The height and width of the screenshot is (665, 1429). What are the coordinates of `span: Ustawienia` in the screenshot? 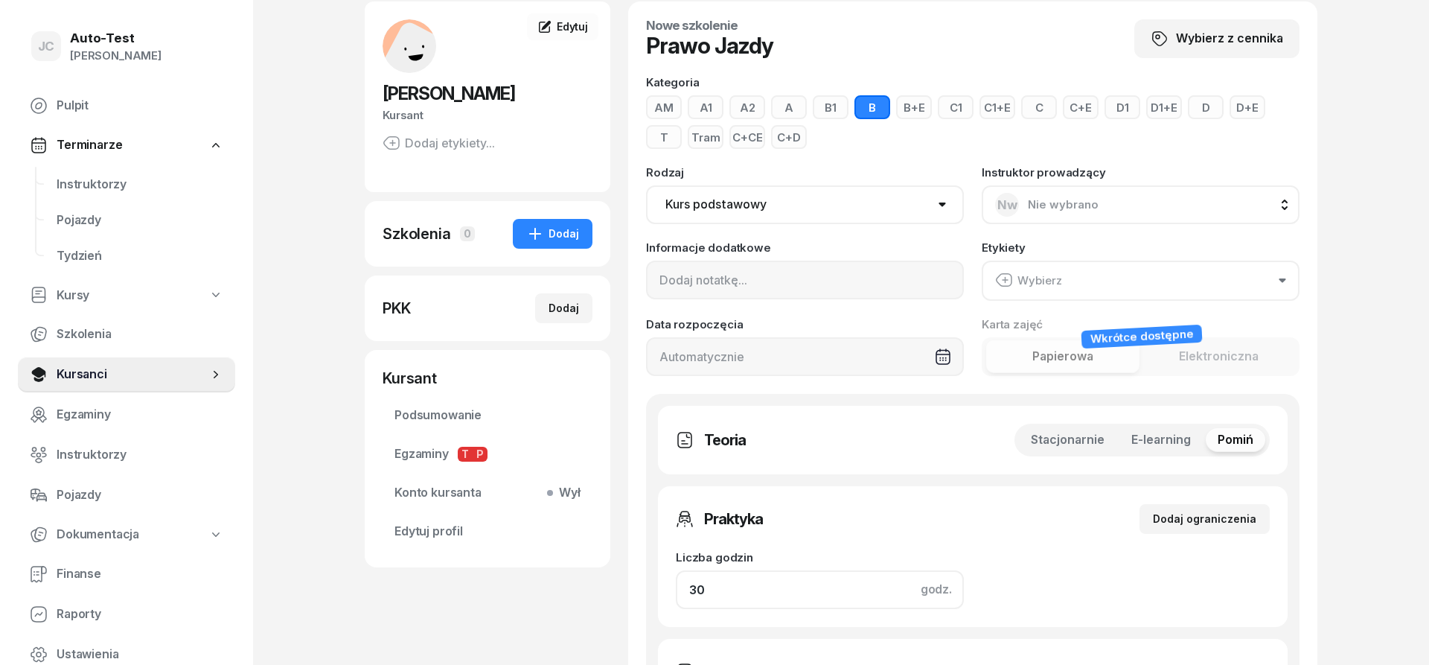 It's located at (140, 654).